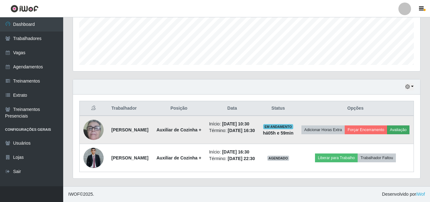 The height and width of the screenshot is (202, 430). What do you see at coordinates (81, 194) in the screenshot?
I see `span: © 2025 .` at bounding box center [81, 194].